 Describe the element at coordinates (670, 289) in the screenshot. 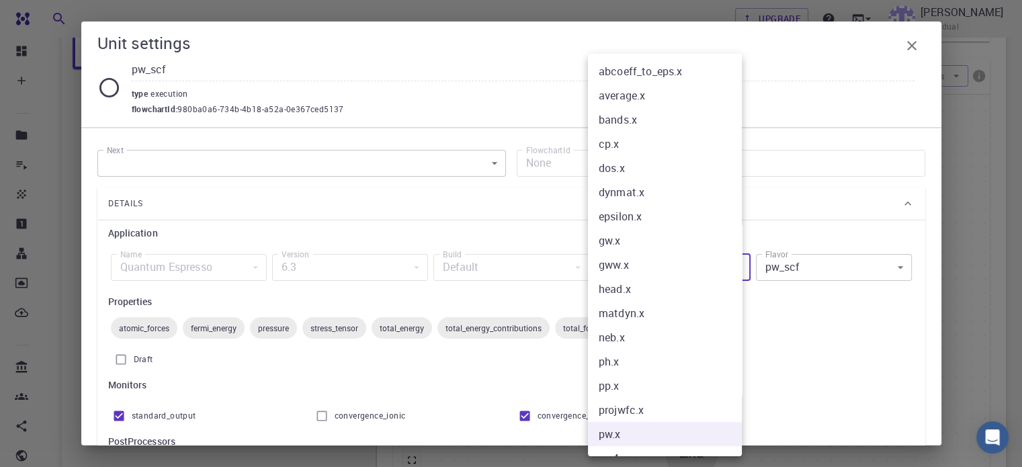

I see `li: head.x` at that location.